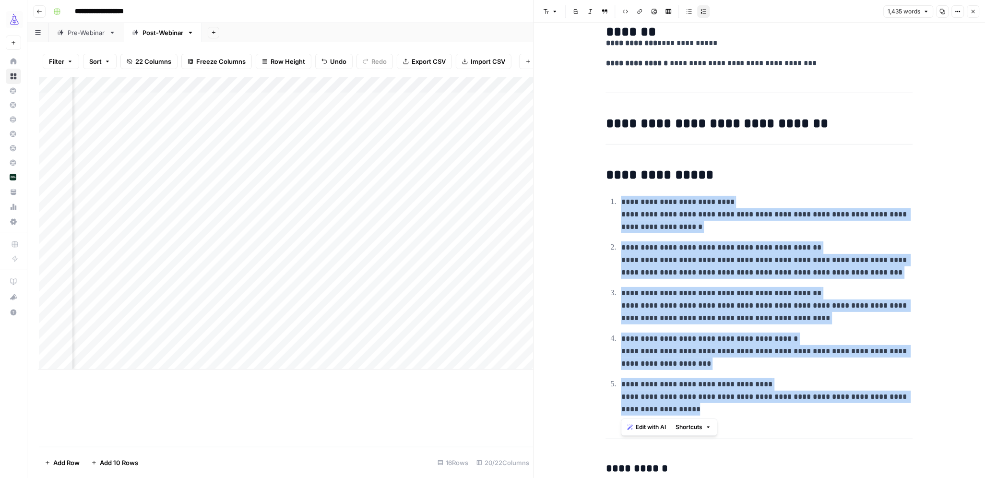 The width and height of the screenshot is (985, 478). I want to click on span: Import CSV, so click(488, 61).